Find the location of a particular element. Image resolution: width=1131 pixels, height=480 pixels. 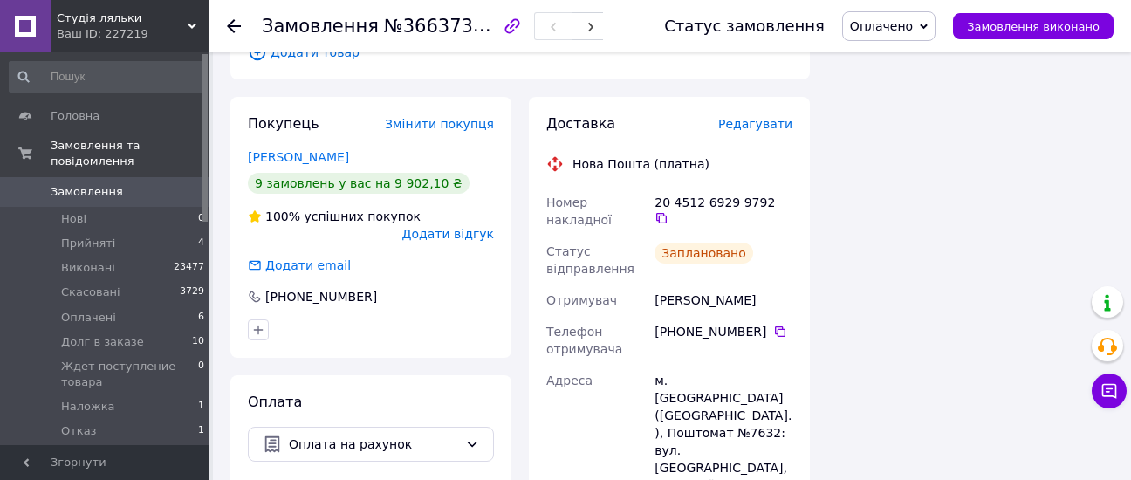

span: Доставка is located at coordinates (581, 123).